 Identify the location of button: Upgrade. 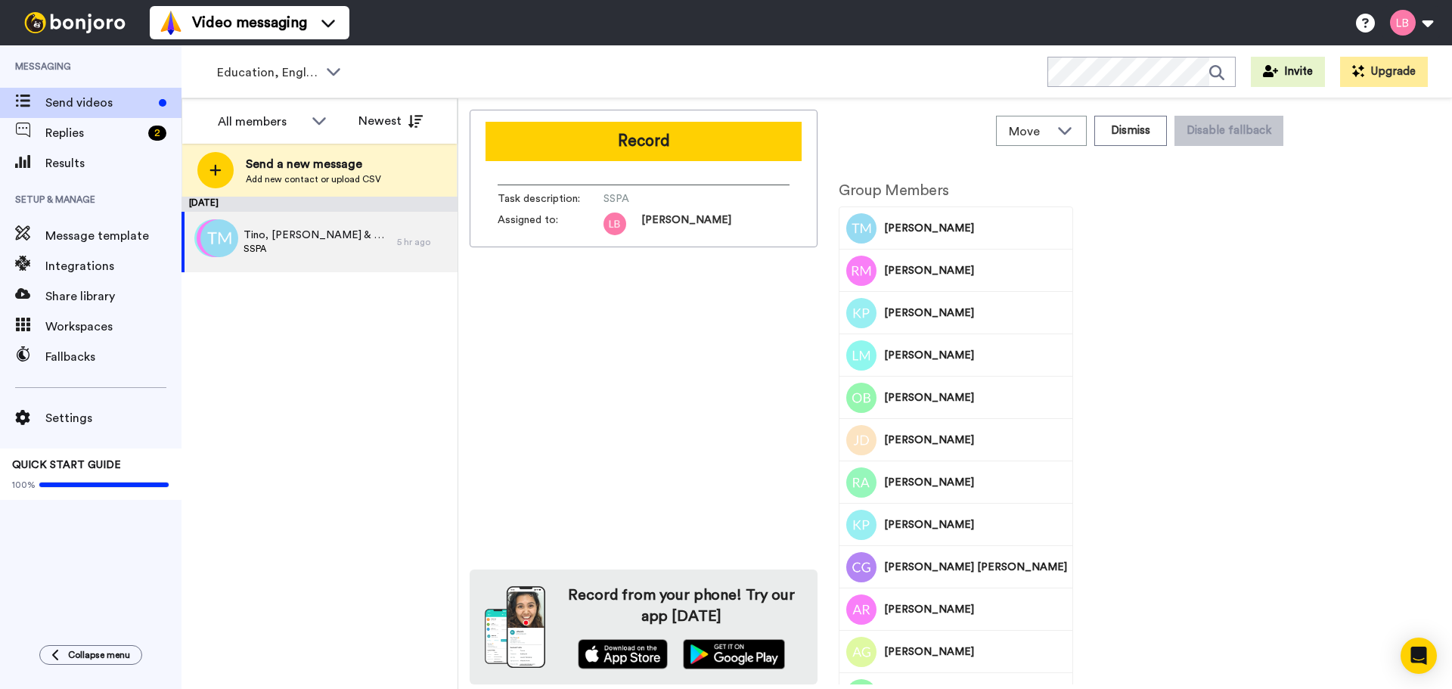
(1384, 72).